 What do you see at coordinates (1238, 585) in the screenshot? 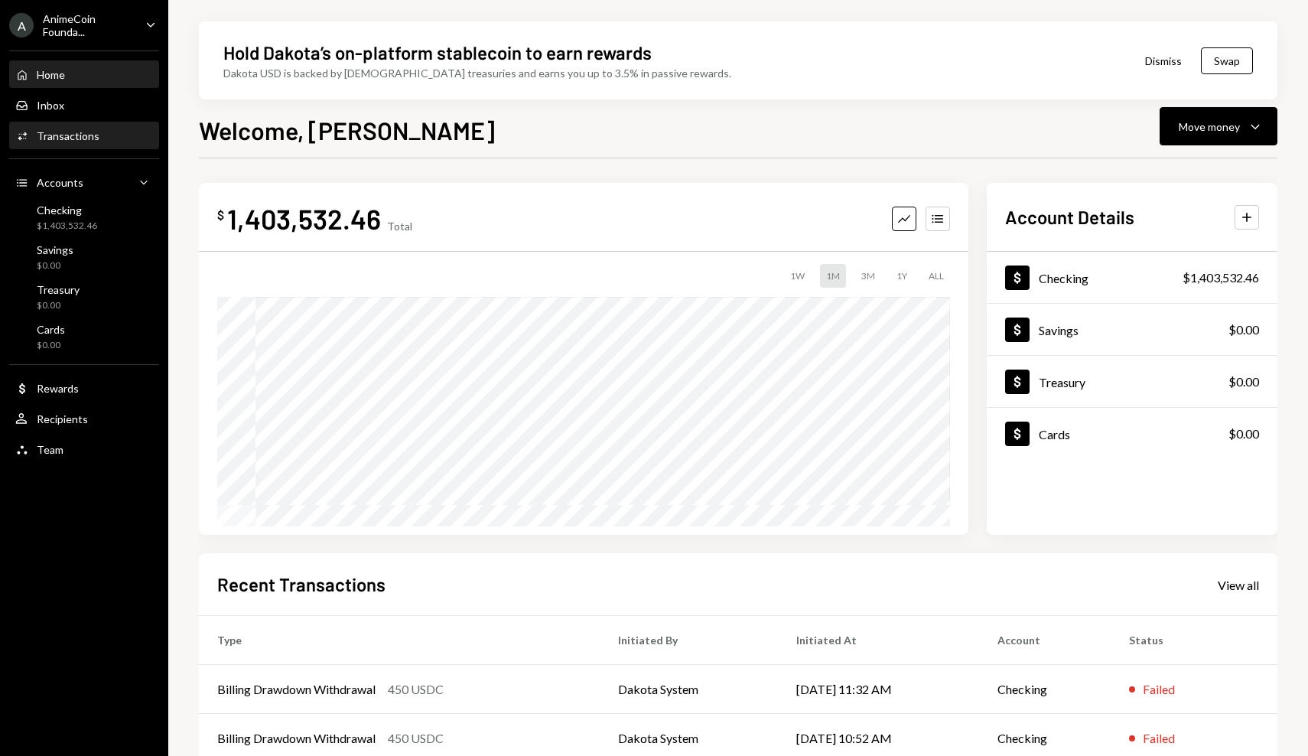
I see `div: View all` at bounding box center [1238, 585].